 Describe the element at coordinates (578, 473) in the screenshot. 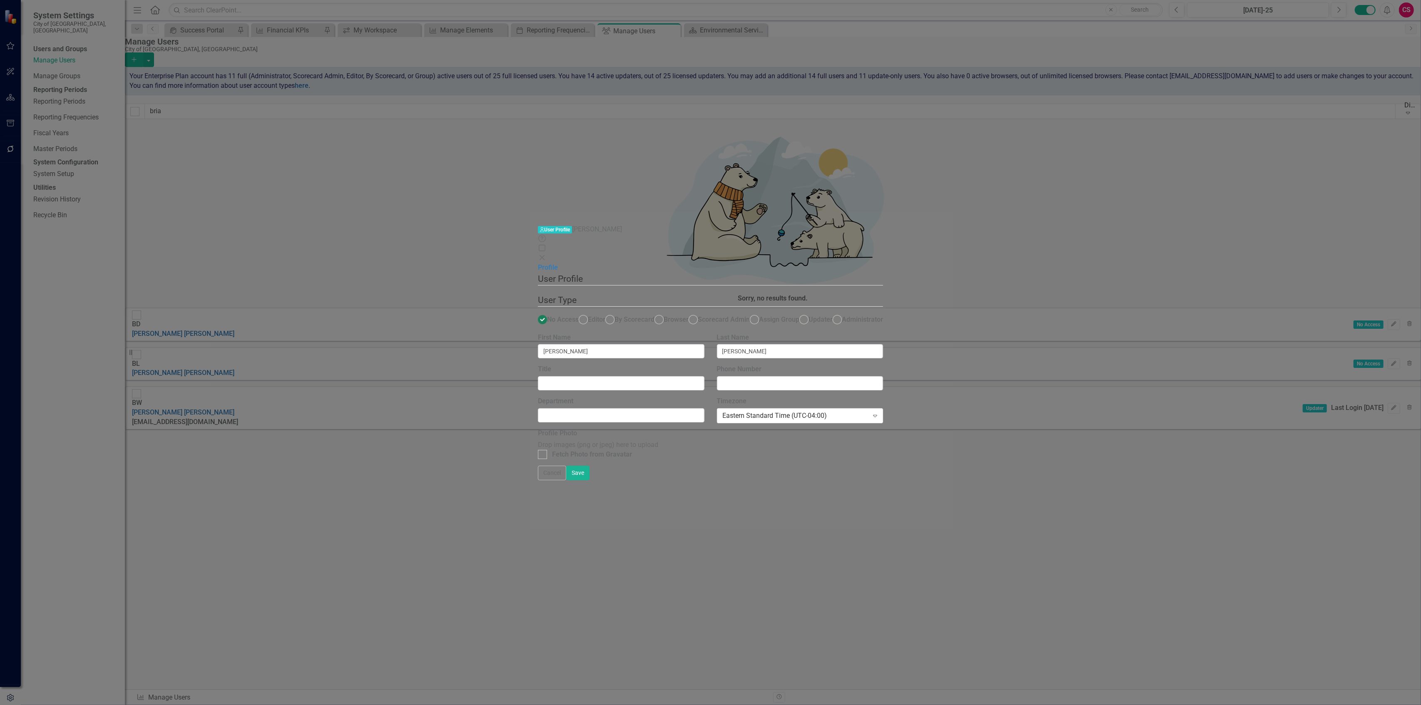

I see `button: Save` at that location.